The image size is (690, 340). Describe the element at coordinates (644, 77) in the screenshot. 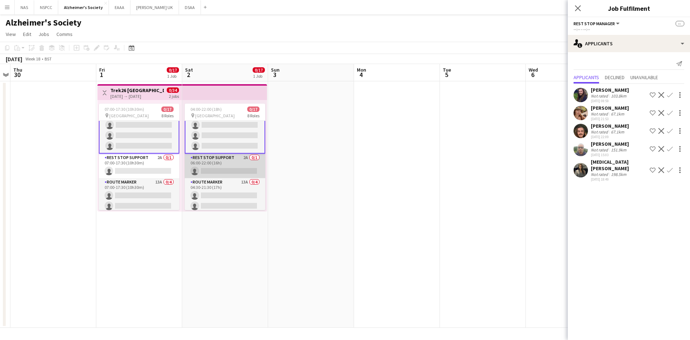

I see `span: Unavailable` at that location.